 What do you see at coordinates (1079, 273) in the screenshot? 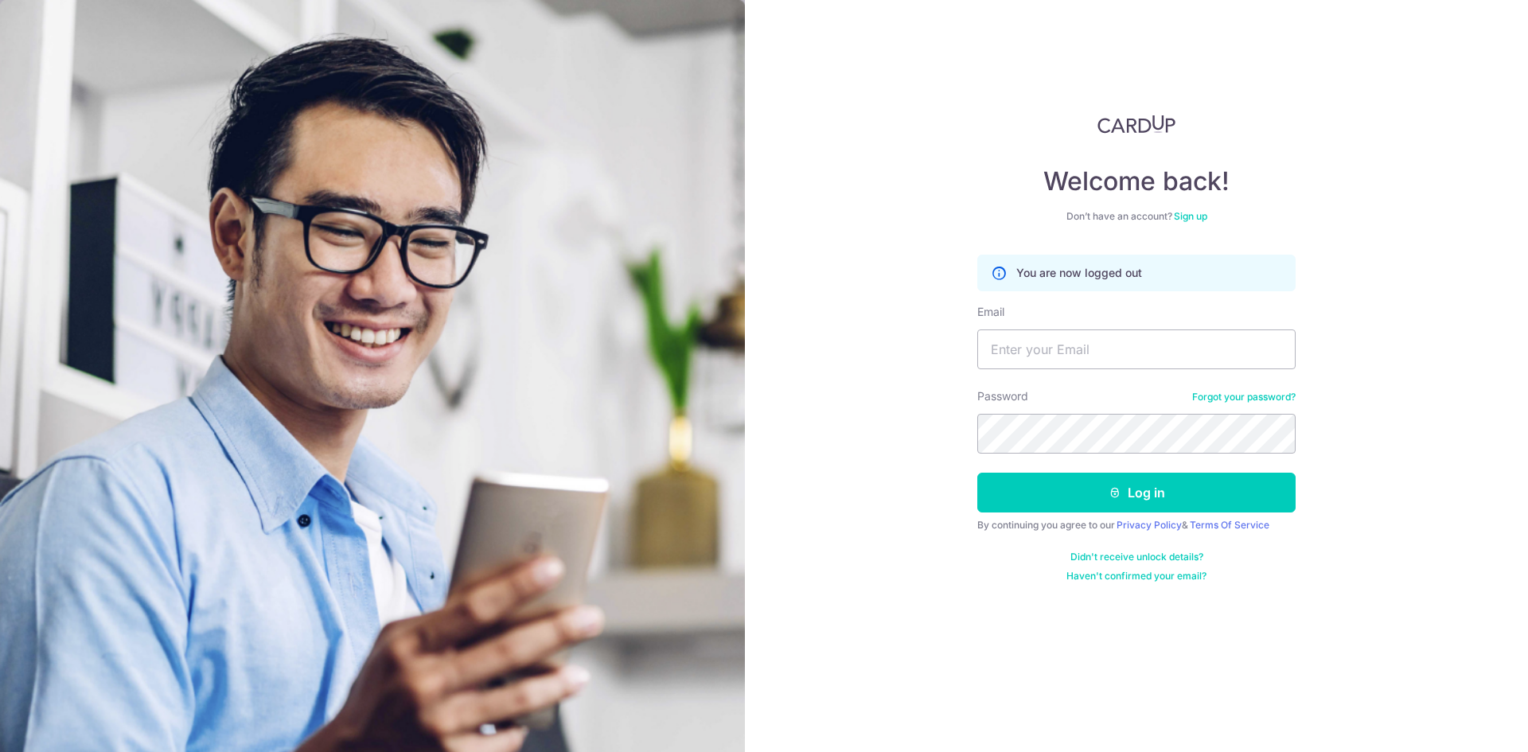
I see `p: You are now logged out` at bounding box center [1079, 273].